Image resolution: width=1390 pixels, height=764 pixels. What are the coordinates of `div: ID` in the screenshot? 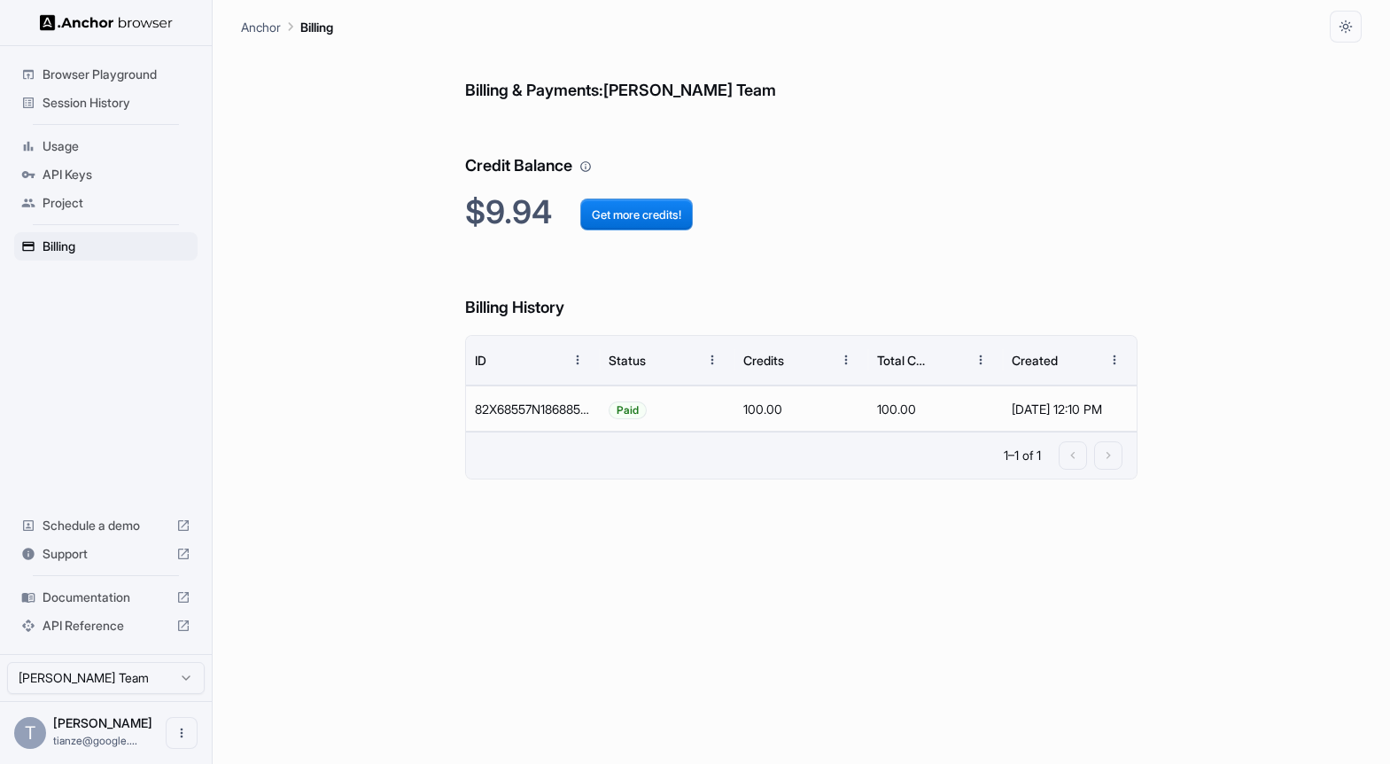 It's located at (480, 360).